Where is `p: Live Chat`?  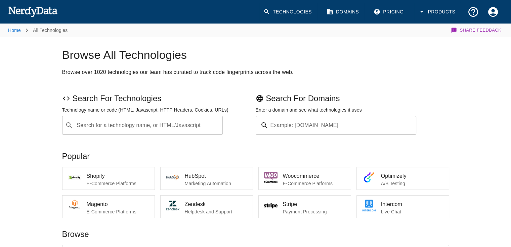
p: Live Chat is located at coordinates (412, 212).